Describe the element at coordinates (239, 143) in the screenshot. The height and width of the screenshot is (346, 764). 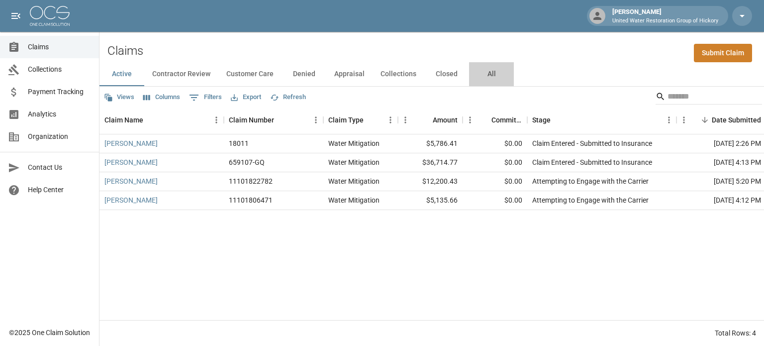
I see `div: 18011` at that location.